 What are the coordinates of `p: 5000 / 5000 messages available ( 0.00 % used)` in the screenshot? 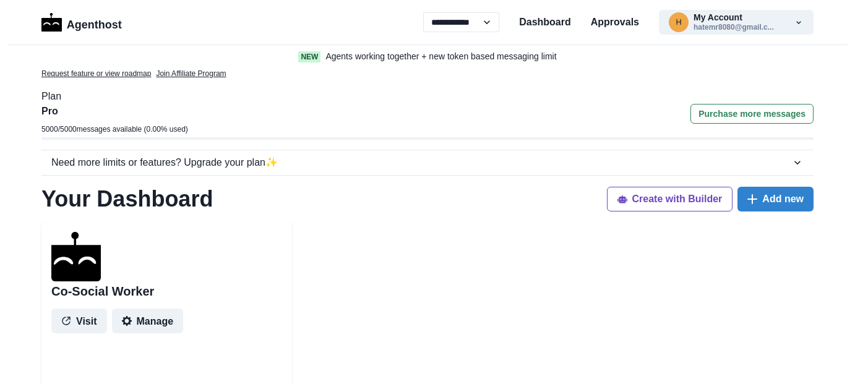 It's located at (115, 129).